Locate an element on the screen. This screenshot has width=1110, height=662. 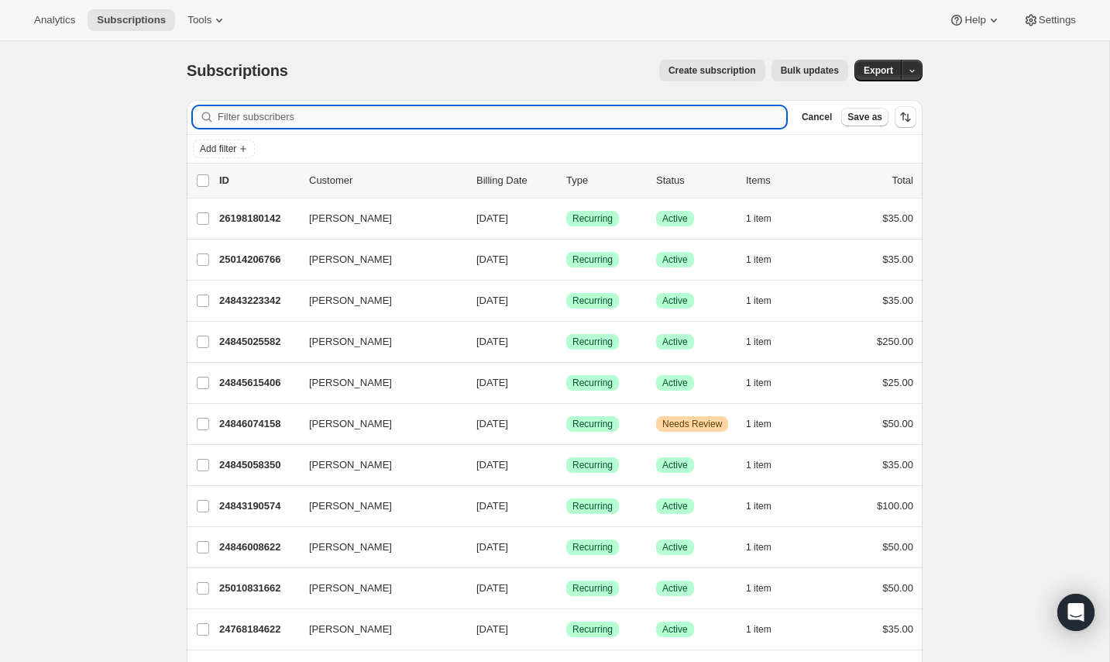
span: Tools is located at coordinates (199, 20).